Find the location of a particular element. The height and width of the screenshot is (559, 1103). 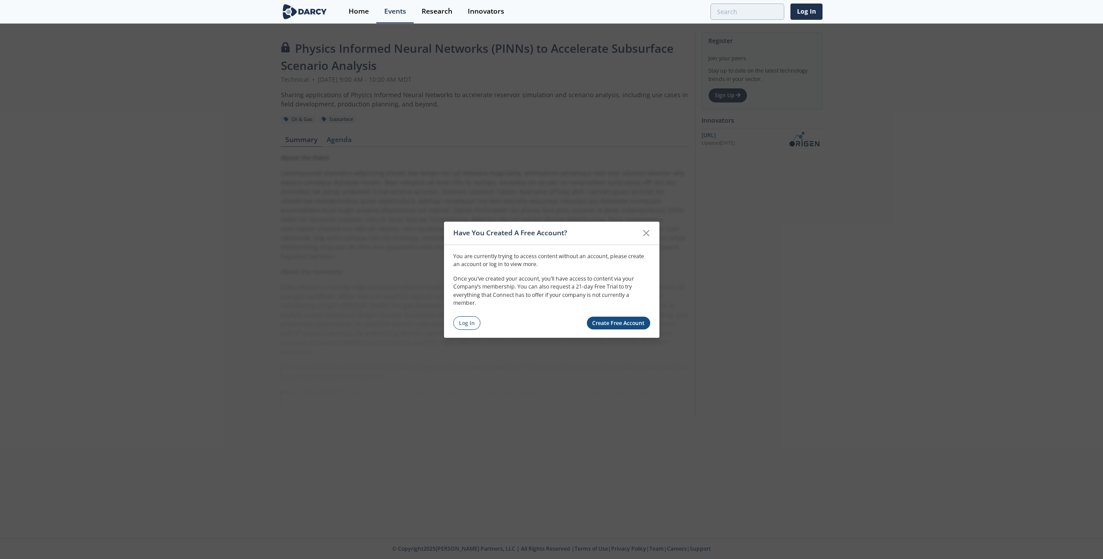

div: Events is located at coordinates (395, 11).